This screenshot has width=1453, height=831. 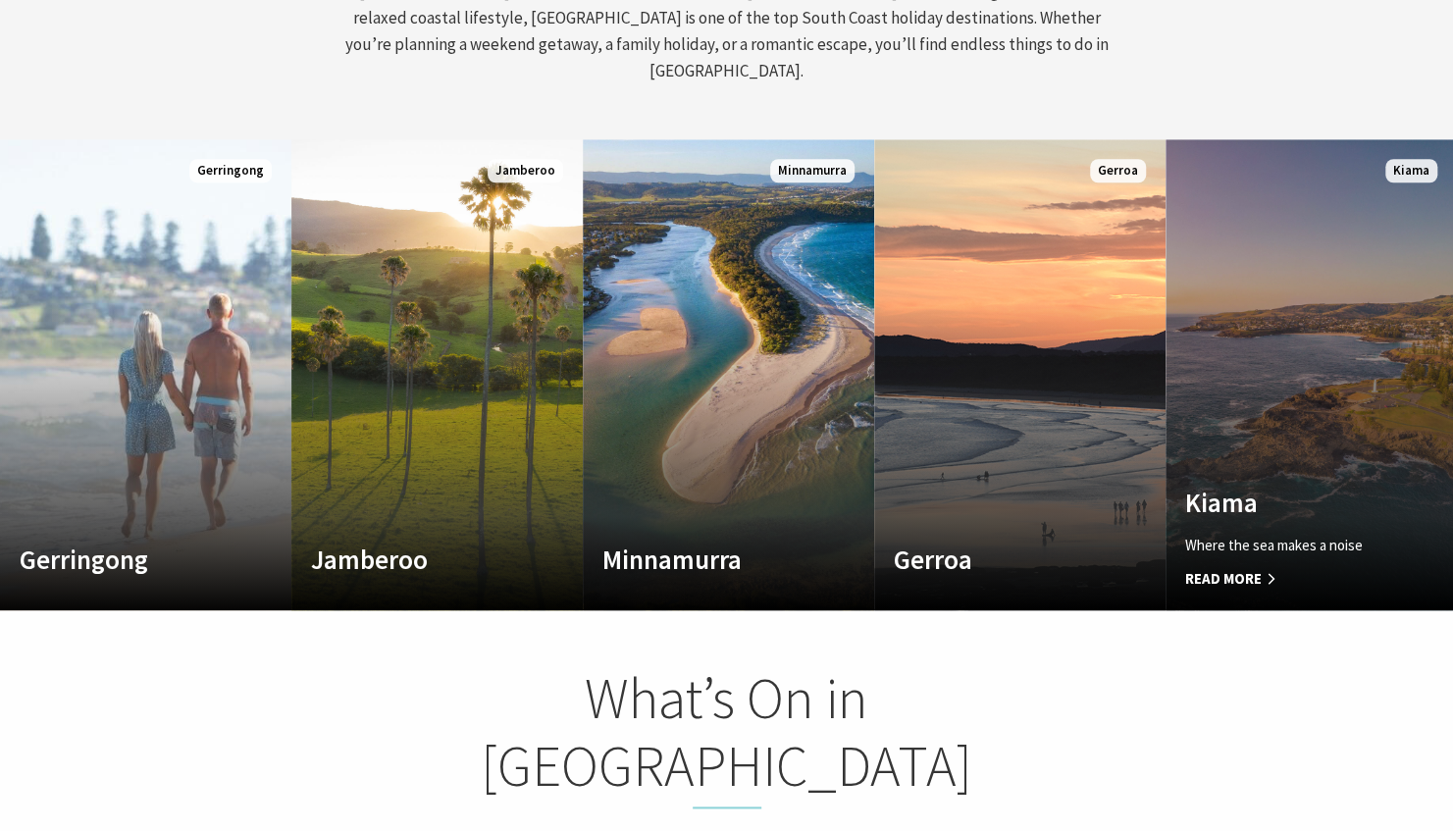 What do you see at coordinates (1289, 545) in the screenshot?
I see `p: Where the sea makes a noise` at bounding box center [1289, 545].